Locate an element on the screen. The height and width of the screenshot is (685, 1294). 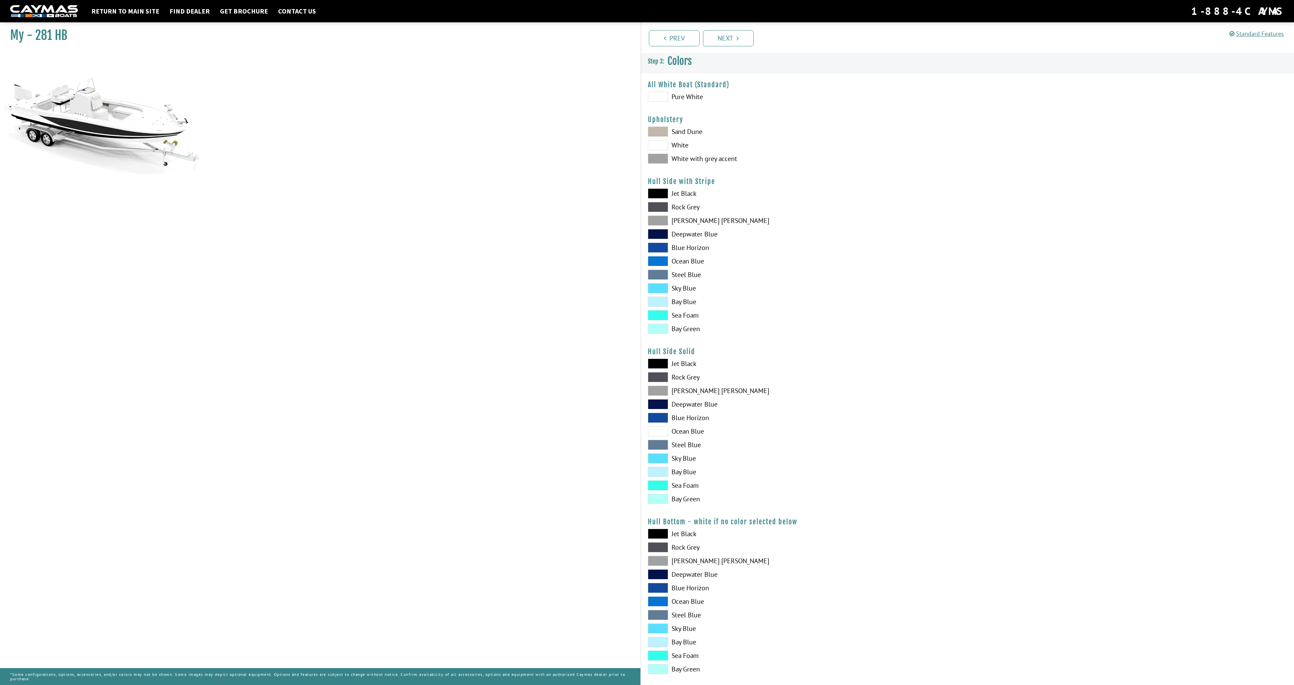
label: Pure White is located at coordinates (804, 97).